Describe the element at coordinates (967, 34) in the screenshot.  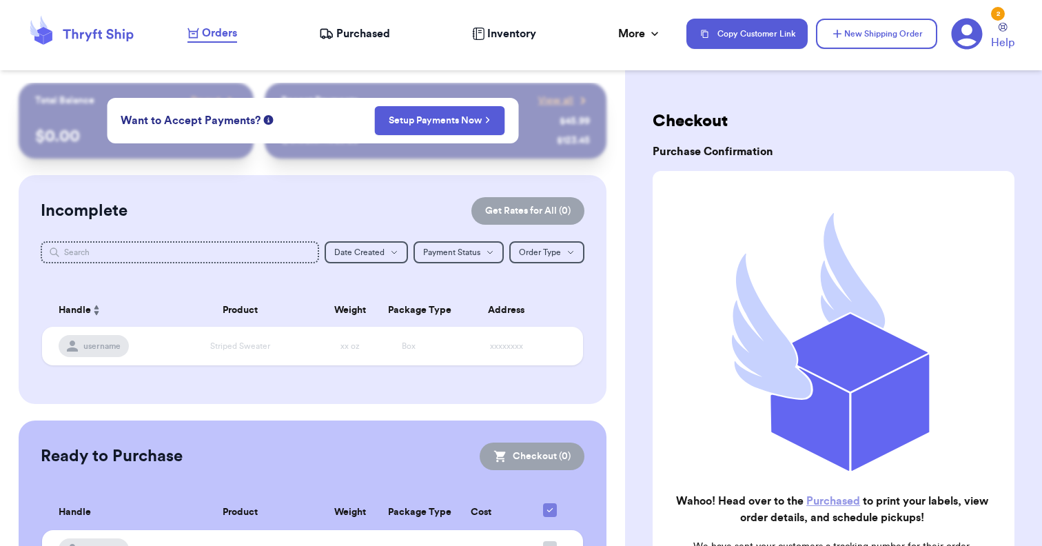
I see `a: 2` at that location.